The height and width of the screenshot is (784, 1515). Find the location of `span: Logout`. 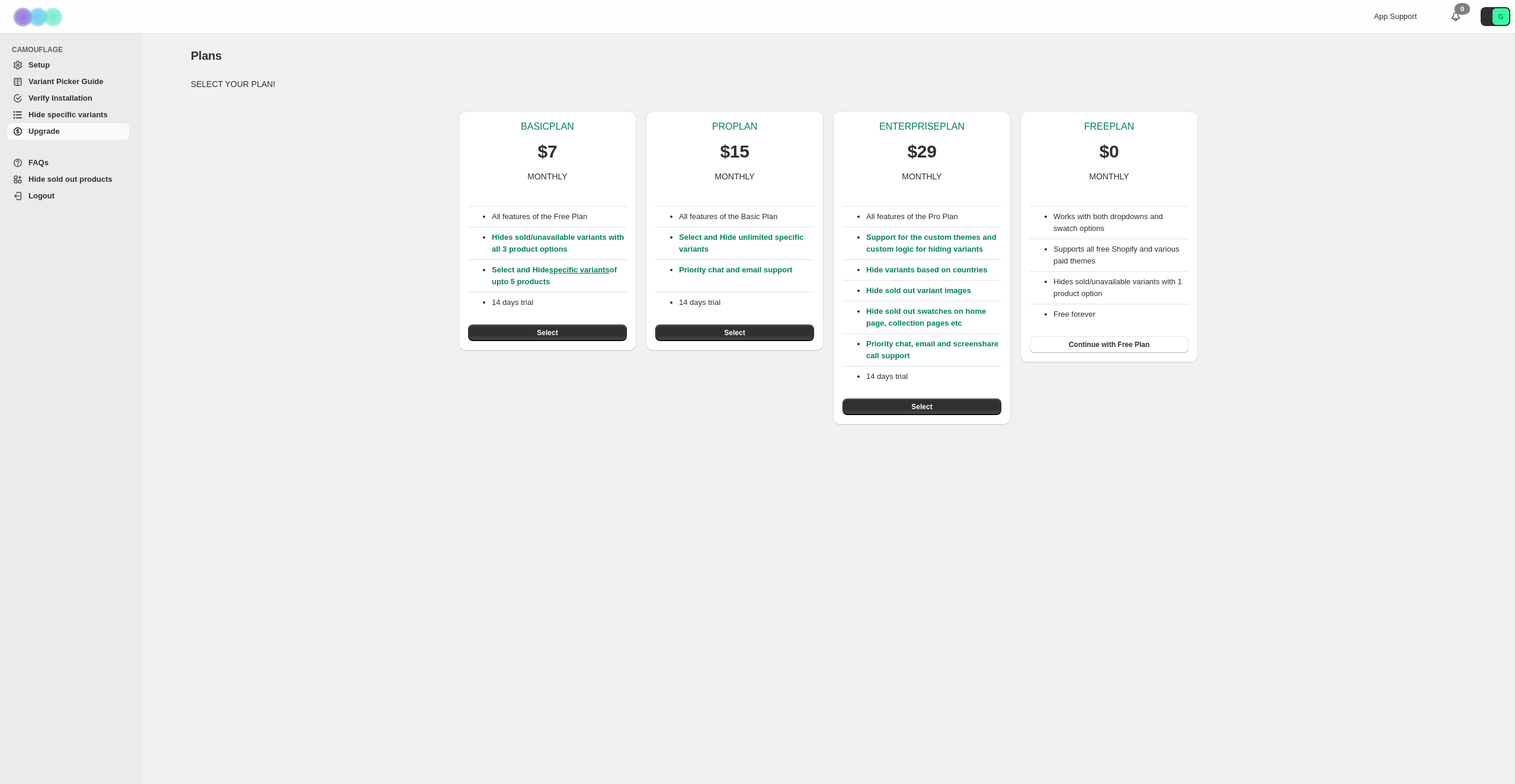

span: Logout is located at coordinates (42, 196).